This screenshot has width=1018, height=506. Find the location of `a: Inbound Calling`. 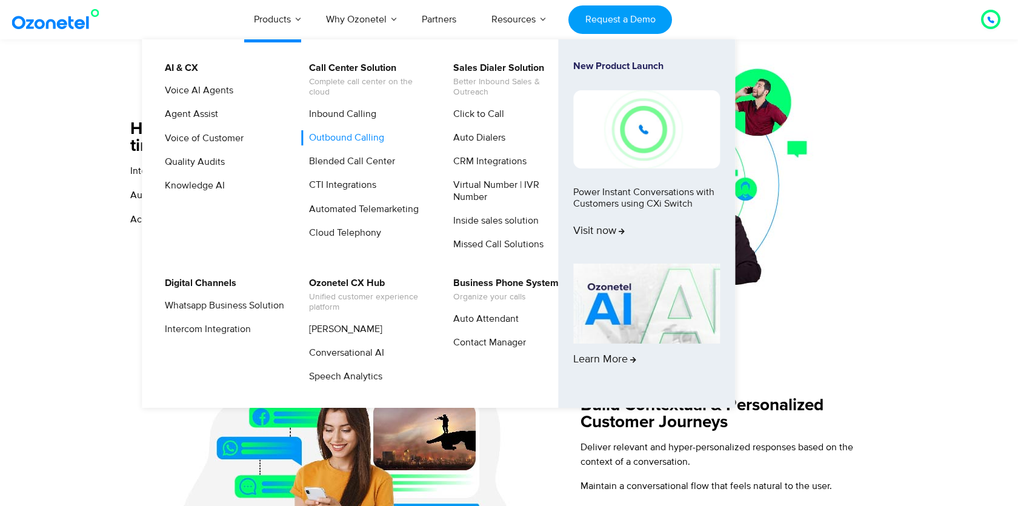

a: Inbound Calling is located at coordinates (339, 114).